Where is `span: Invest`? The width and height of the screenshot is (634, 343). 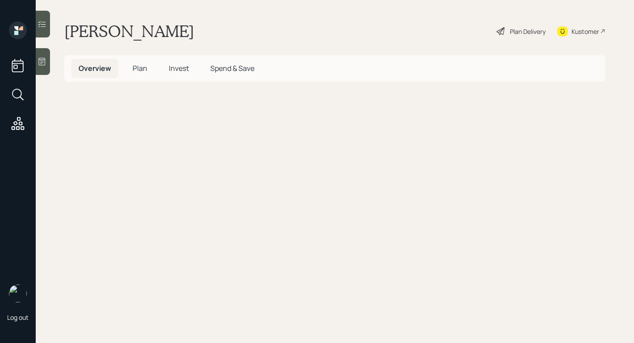
span: Invest is located at coordinates (178, 68).